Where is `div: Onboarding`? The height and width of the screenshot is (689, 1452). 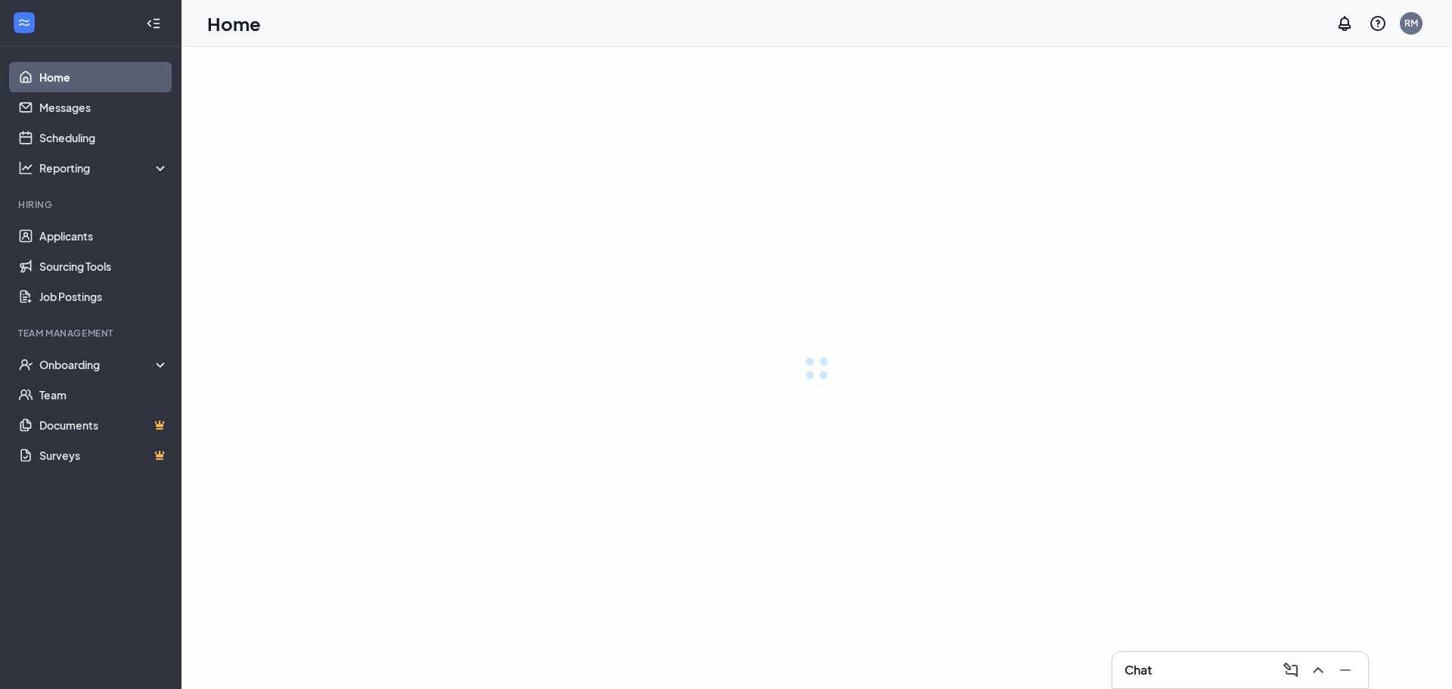
div: Onboarding is located at coordinates (104, 364).